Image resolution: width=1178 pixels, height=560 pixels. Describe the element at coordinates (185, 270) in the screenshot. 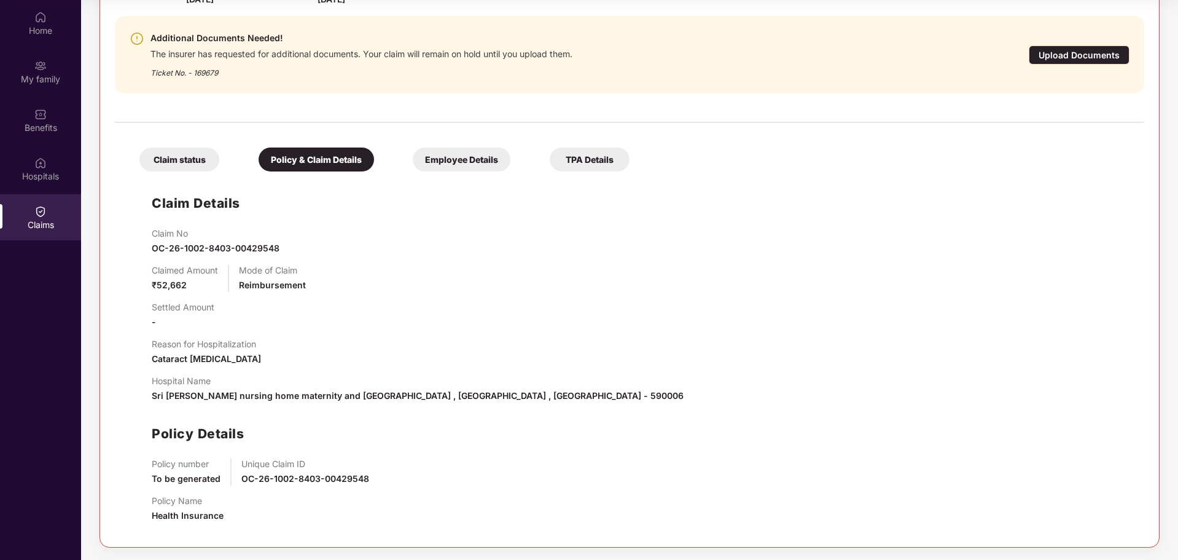

I see `p: Claimed Amount` at that location.